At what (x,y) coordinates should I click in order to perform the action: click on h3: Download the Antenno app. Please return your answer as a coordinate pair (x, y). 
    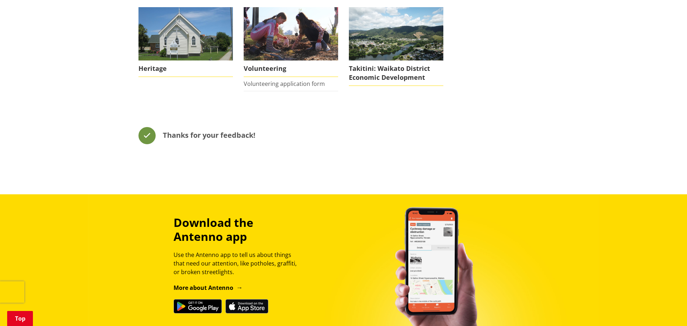
    Looking at the image, I should click on (238, 229).